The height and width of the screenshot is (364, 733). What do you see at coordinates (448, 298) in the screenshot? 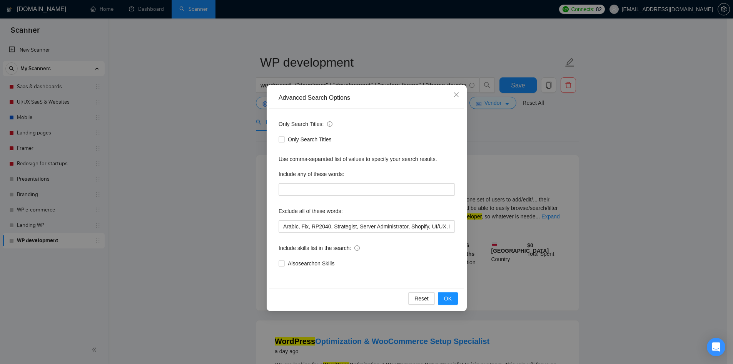
I see `button: OK` at bounding box center [448, 298].